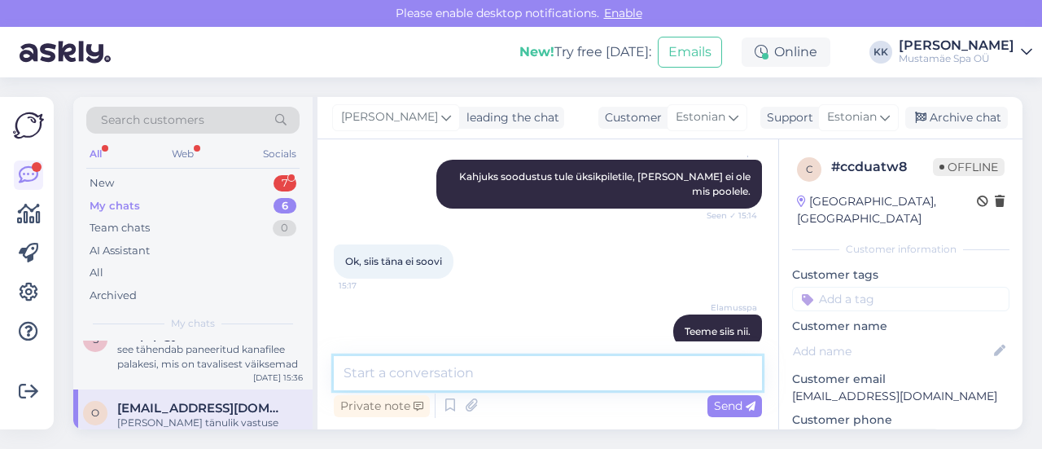 Image resolution: width=1042 pixels, height=449 pixels. I want to click on div: Private note, so click(382, 406).